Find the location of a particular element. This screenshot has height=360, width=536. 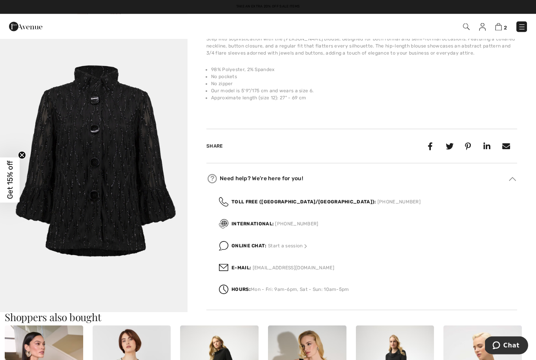

img: My Info is located at coordinates (483, 27).